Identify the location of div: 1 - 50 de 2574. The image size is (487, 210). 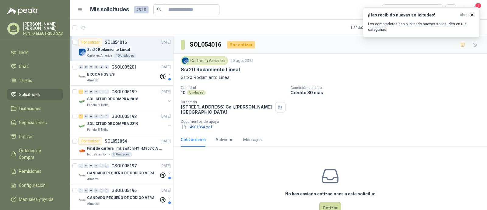
(370, 28).